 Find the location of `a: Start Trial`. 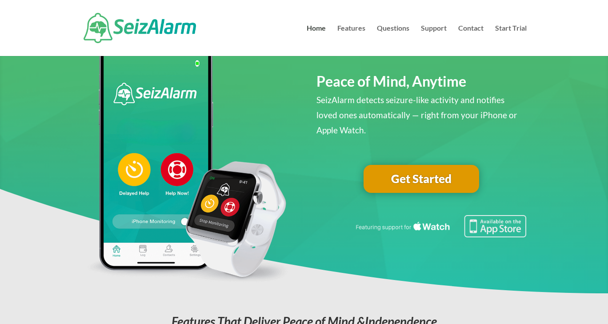

a: Start Trial is located at coordinates (511, 40).